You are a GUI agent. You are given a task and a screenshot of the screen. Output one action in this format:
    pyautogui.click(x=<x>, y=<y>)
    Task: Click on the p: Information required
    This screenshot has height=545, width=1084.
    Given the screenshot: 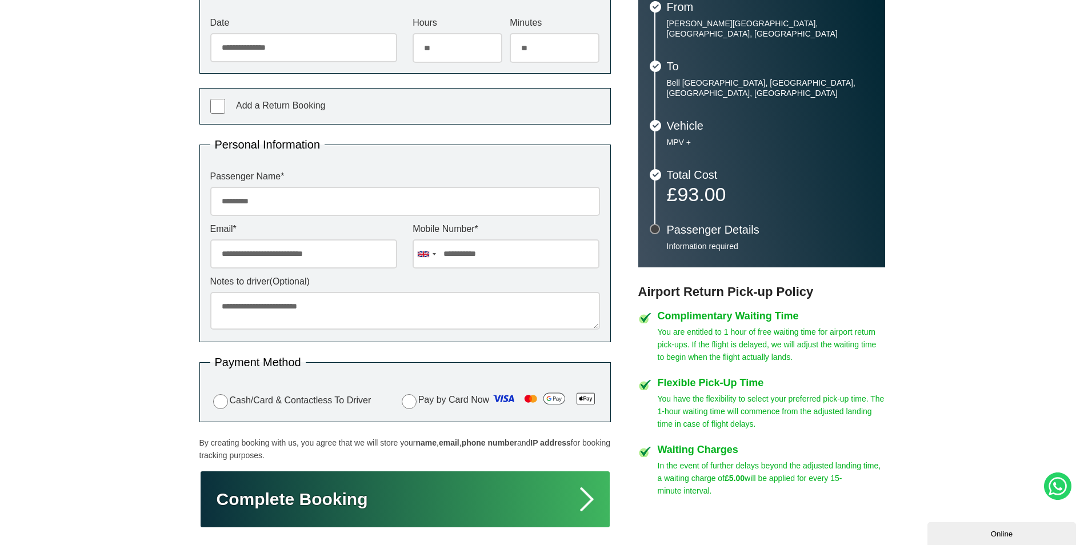 What is the action you would take?
    pyautogui.click(x=770, y=246)
    